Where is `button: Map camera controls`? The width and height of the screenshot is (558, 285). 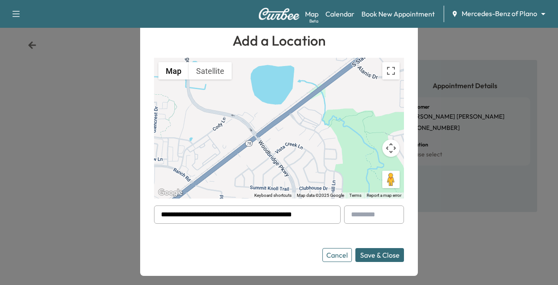
button: Map camera controls is located at coordinates (391, 148).